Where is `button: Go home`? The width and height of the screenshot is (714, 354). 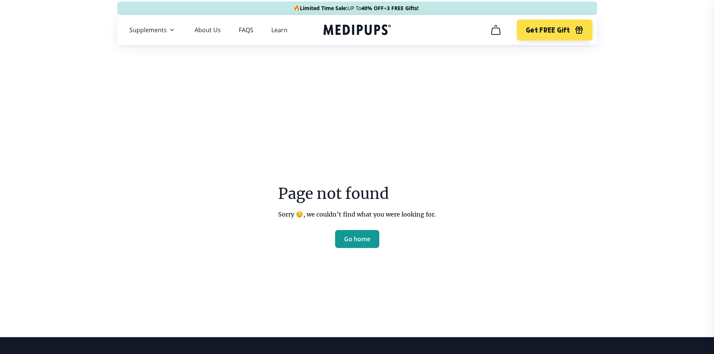
button: Go home is located at coordinates (357, 239).